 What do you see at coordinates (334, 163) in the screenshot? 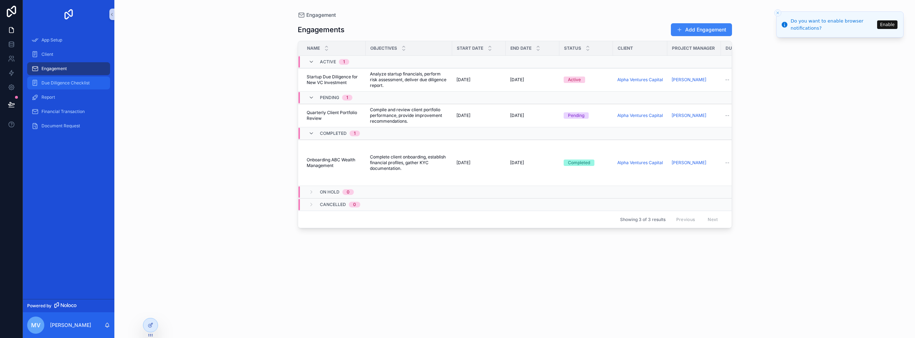
I see `a: Onboarding ABC Wealth Management` at bounding box center [334, 163].